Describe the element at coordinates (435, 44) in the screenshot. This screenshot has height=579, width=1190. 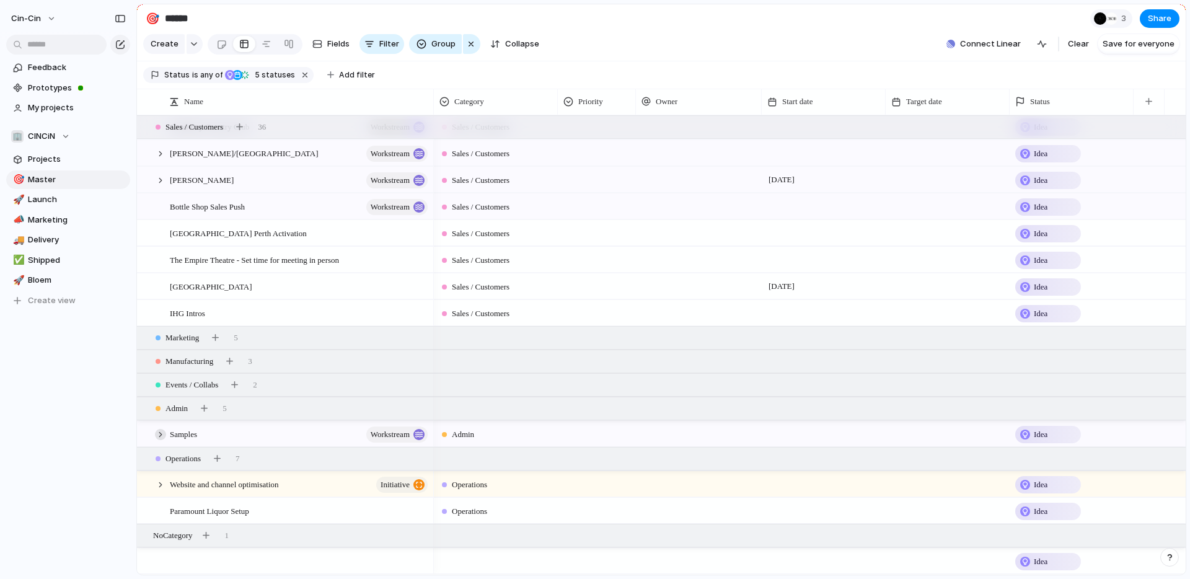
I see `button: Group` at that location.